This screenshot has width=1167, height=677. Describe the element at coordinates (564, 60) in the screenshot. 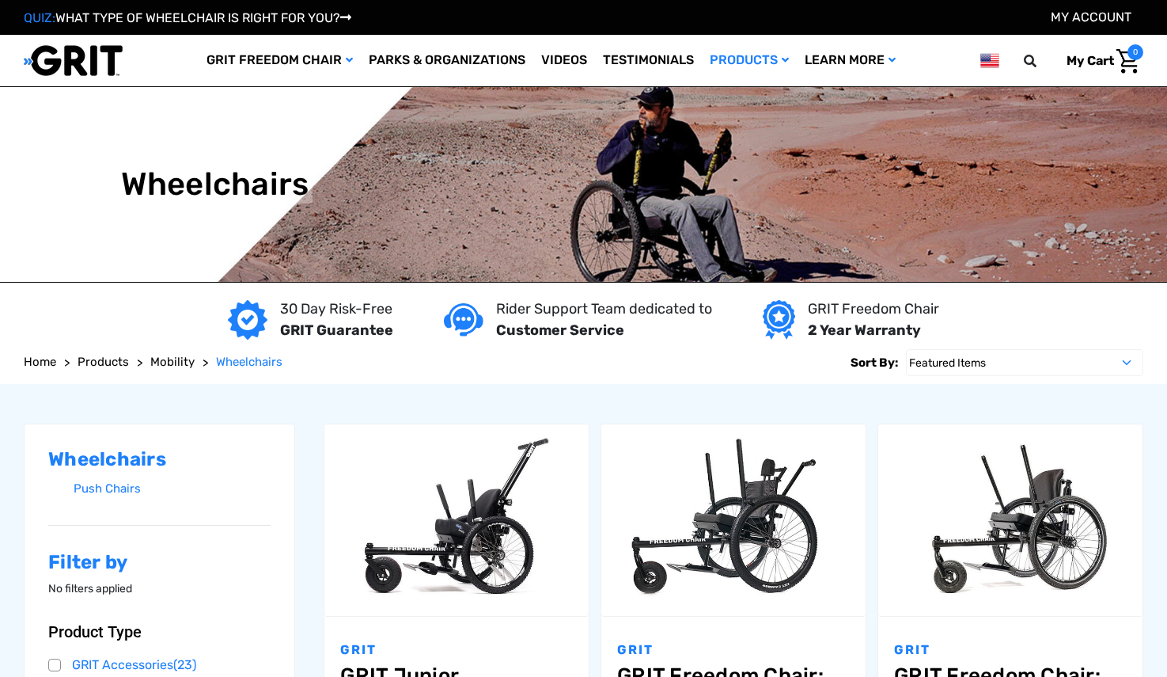

I see `a: Videos` at that location.